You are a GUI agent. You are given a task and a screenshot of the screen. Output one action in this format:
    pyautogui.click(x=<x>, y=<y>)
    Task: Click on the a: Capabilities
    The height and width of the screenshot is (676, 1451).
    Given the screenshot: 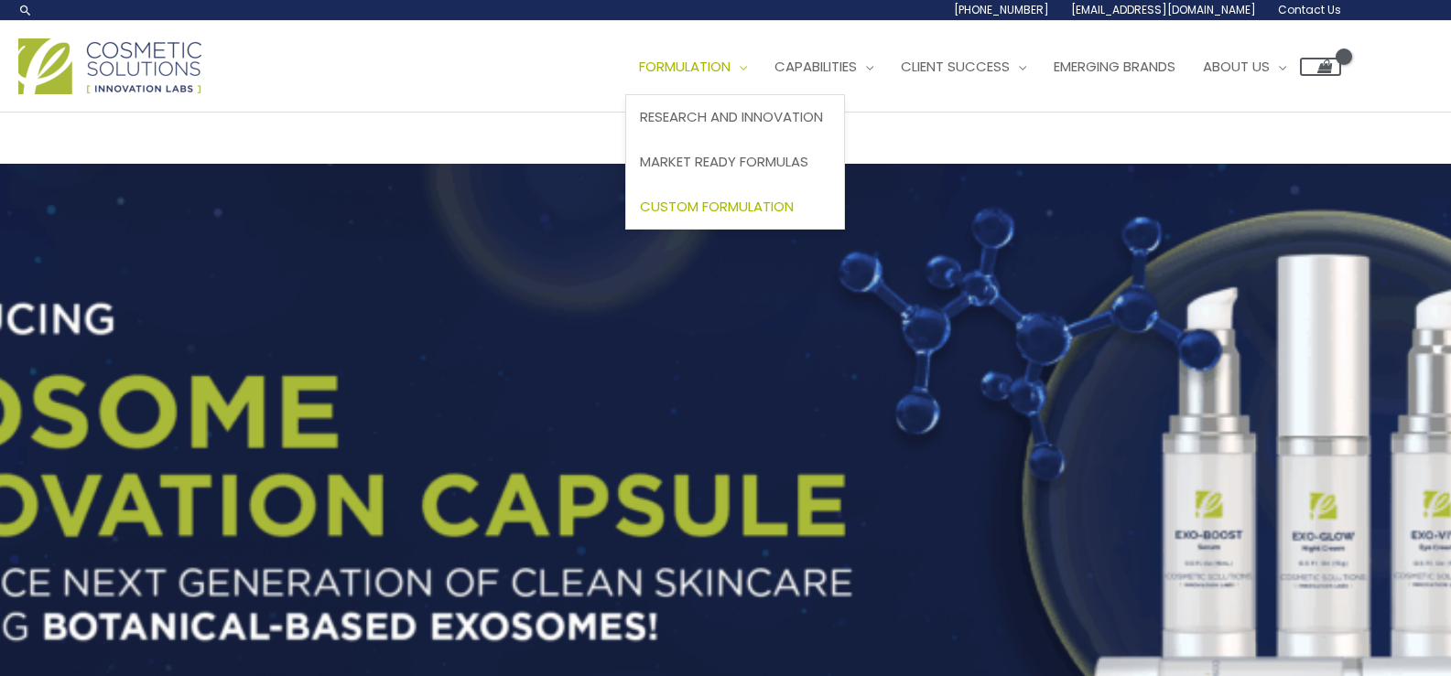 What is the action you would take?
    pyautogui.click(x=824, y=67)
    